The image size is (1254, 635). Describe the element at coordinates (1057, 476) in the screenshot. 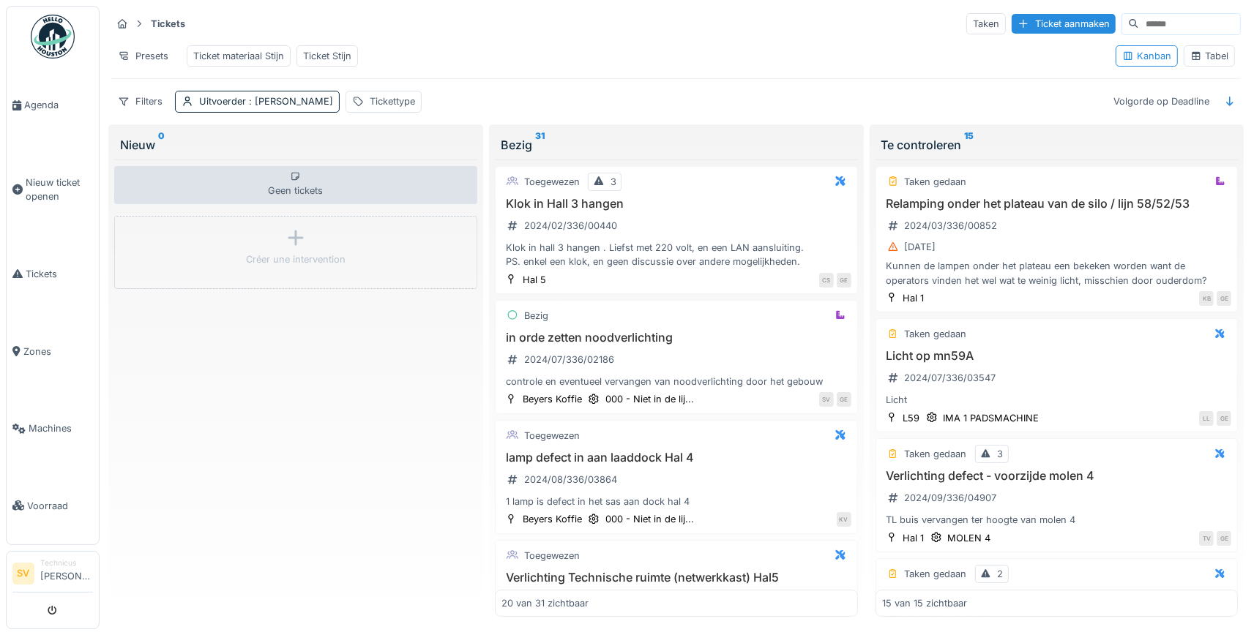

I see `h3: Verlichting defect - voorzijde molen 4` at that location.